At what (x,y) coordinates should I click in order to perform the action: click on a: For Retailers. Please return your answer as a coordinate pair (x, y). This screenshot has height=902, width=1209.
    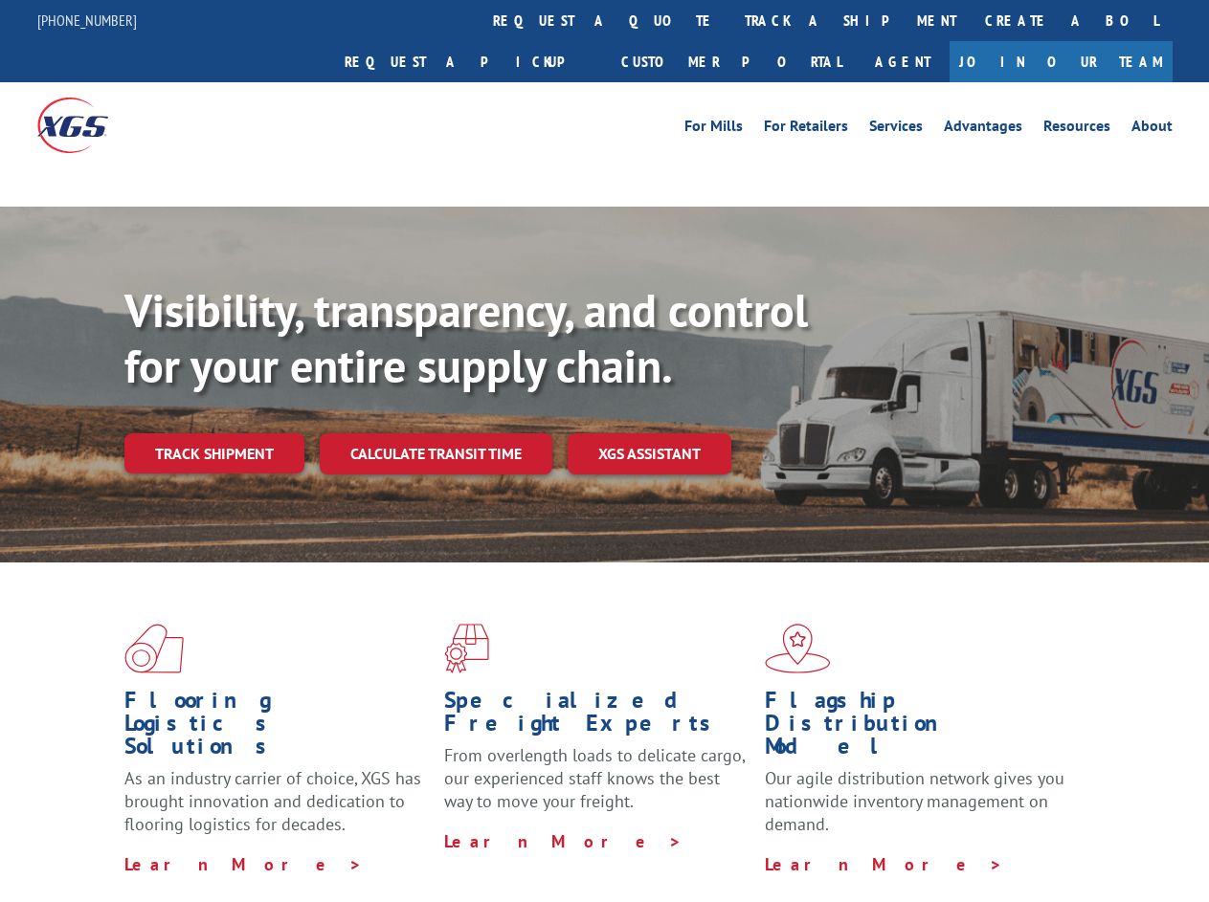
    Looking at the image, I should click on (806, 129).